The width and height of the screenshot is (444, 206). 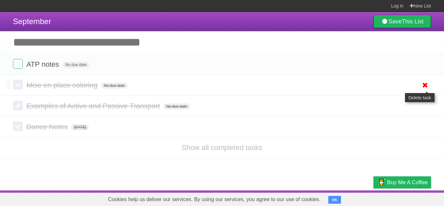 What do you see at coordinates (63, 85) in the screenshot?
I see `span: Mise en place coloring` at bounding box center [63, 85].